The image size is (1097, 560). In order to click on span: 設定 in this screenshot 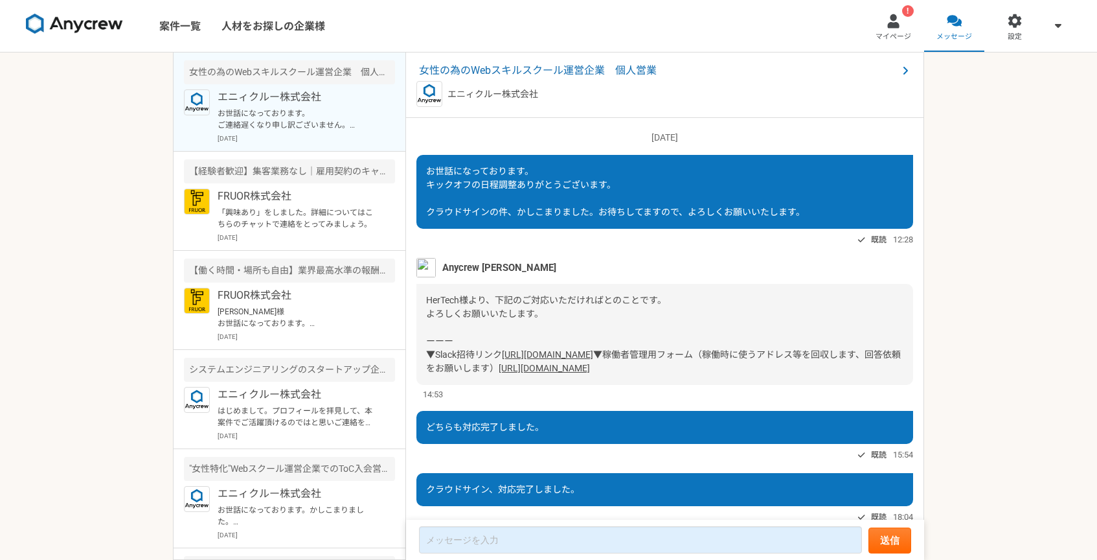, I will do `click(1015, 37)`.